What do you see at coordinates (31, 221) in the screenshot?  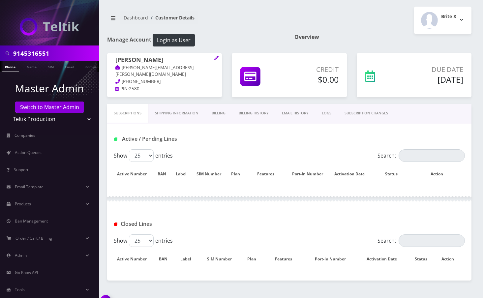 I see `span: Ban Management` at bounding box center [31, 221].